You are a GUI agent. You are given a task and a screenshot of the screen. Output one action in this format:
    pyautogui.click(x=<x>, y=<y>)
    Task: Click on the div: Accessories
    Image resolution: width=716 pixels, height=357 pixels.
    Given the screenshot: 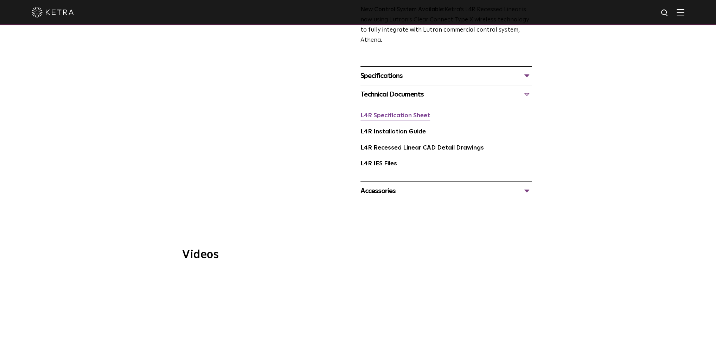 What is the action you would take?
    pyautogui.click(x=446, y=191)
    